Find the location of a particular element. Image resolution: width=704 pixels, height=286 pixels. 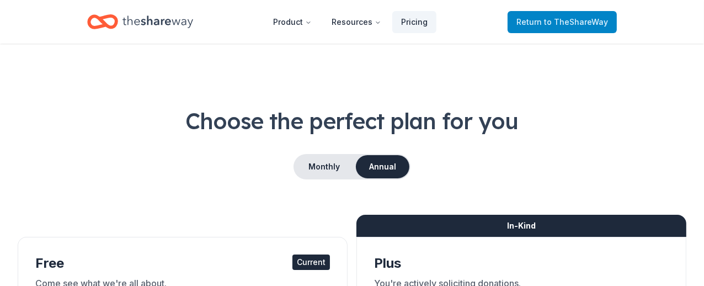

div: Plus is located at coordinates (521, 263).